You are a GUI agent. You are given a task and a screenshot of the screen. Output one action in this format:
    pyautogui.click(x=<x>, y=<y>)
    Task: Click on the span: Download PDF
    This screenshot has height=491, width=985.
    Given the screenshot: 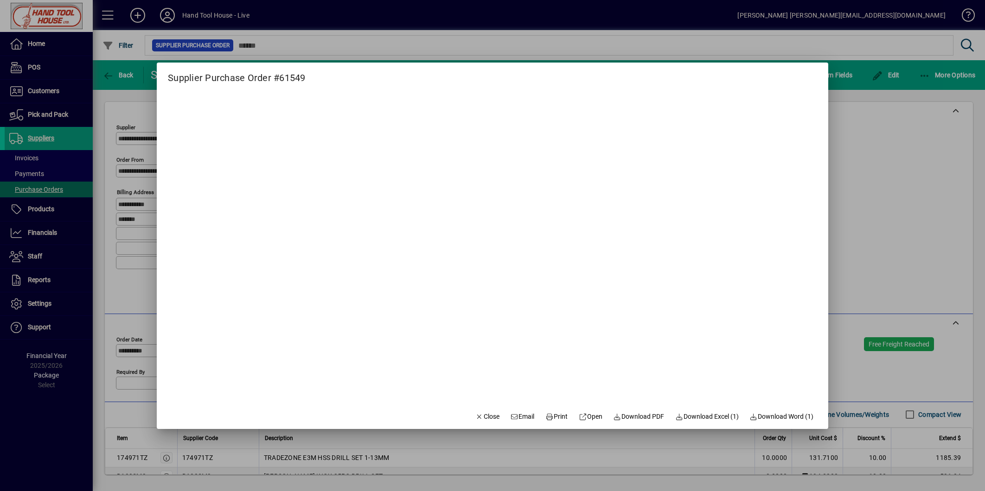 What is the action you would take?
    pyautogui.click(x=639, y=417)
    